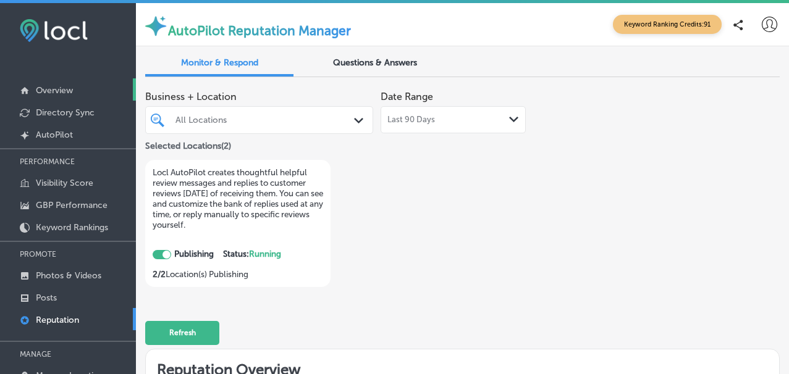 The width and height of the screenshot is (789, 374). What do you see at coordinates (194, 254) in the screenshot?
I see `strong: Publishing` at bounding box center [194, 254].